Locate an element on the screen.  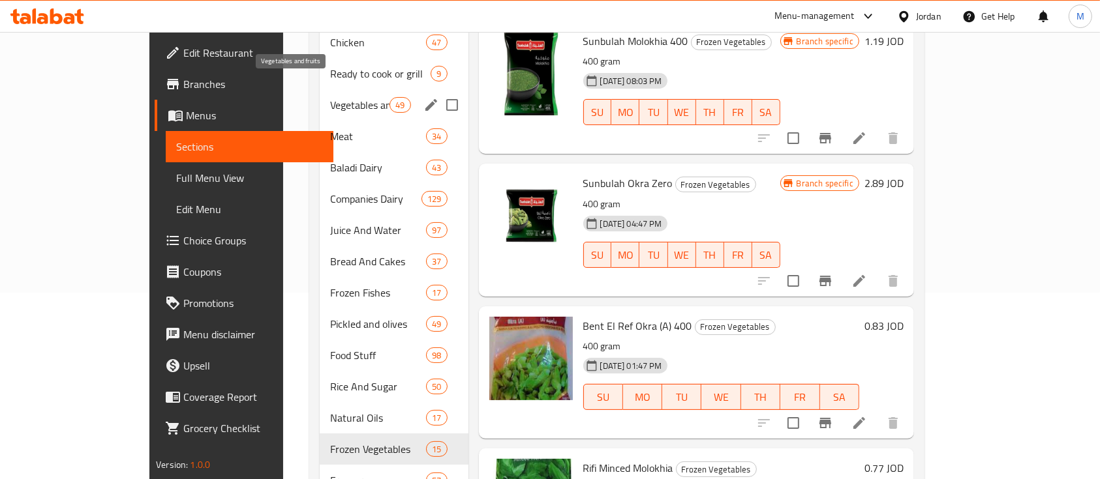
div: Pickled and olives49 is located at coordinates (394, 324).